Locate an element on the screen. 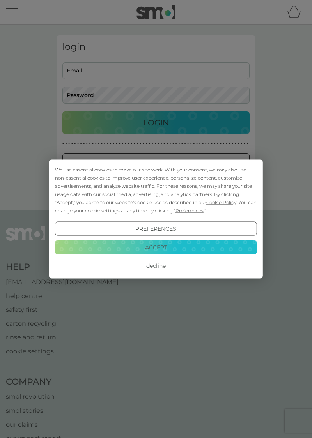  div: We use essential cookies to make our site work. With your consent, we may also use non-essential ... is located at coordinates (156, 190).